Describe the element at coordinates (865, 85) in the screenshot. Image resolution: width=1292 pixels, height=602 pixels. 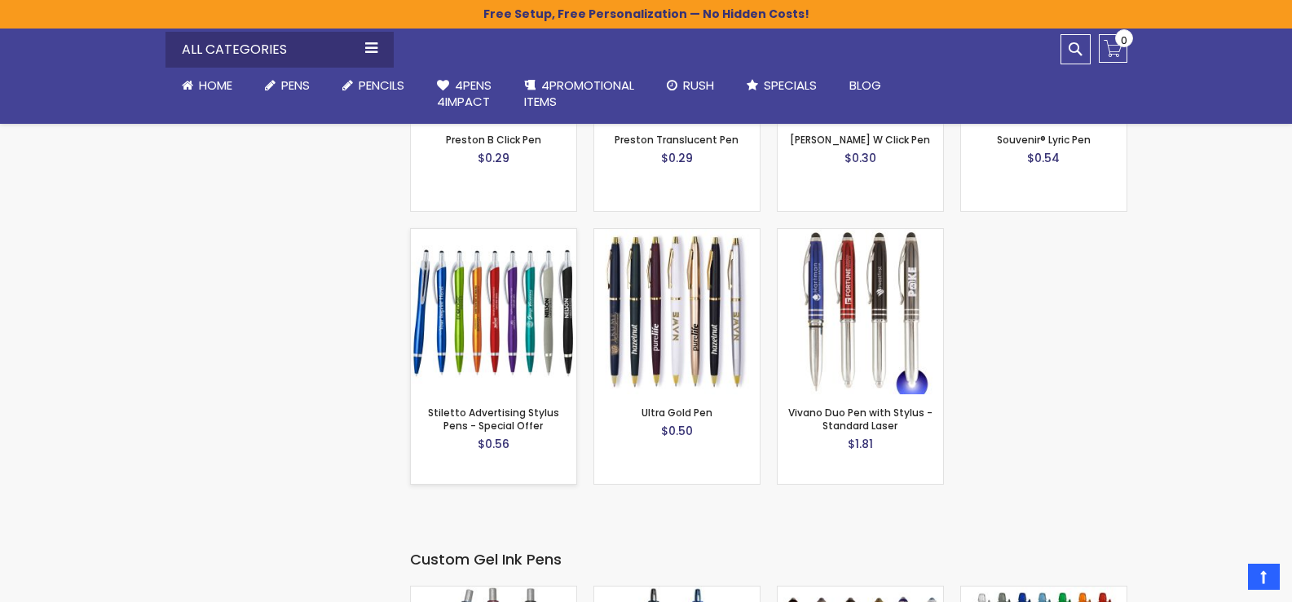
I see `span: Blog` at that location.